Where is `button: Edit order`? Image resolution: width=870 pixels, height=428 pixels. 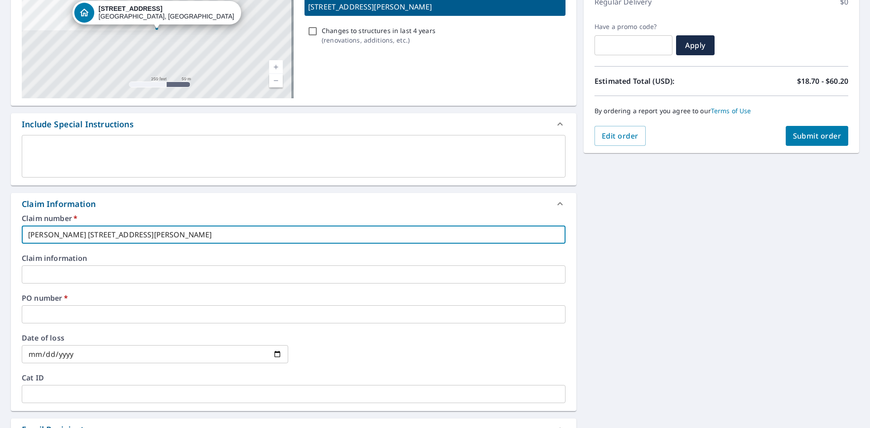
button: Edit order is located at coordinates (620, 136).